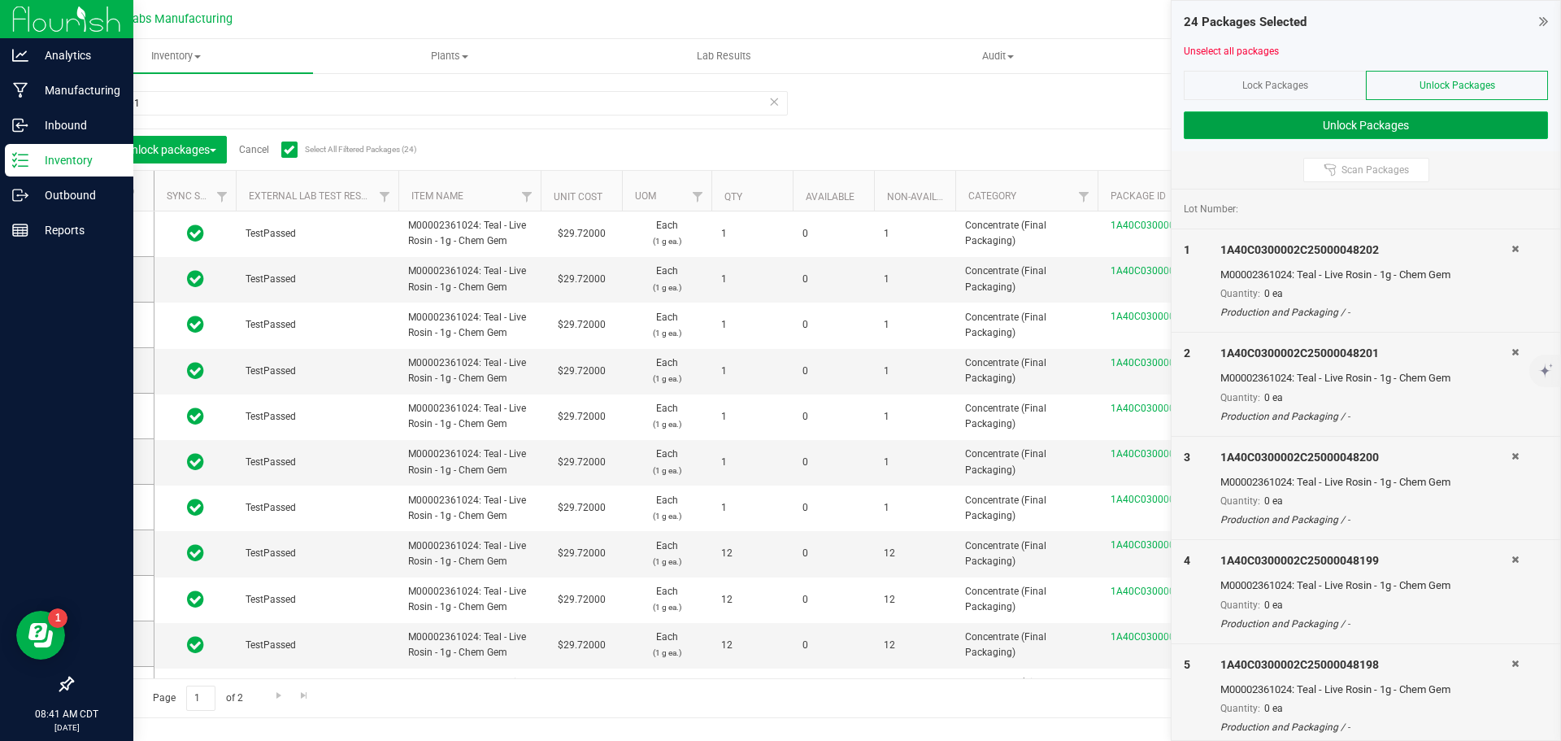 The image size is (1561, 741). What do you see at coordinates (1180, 363) in the screenshot?
I see `a: 1A40C0300002C25000048199` at bounding box center [1180, 363].